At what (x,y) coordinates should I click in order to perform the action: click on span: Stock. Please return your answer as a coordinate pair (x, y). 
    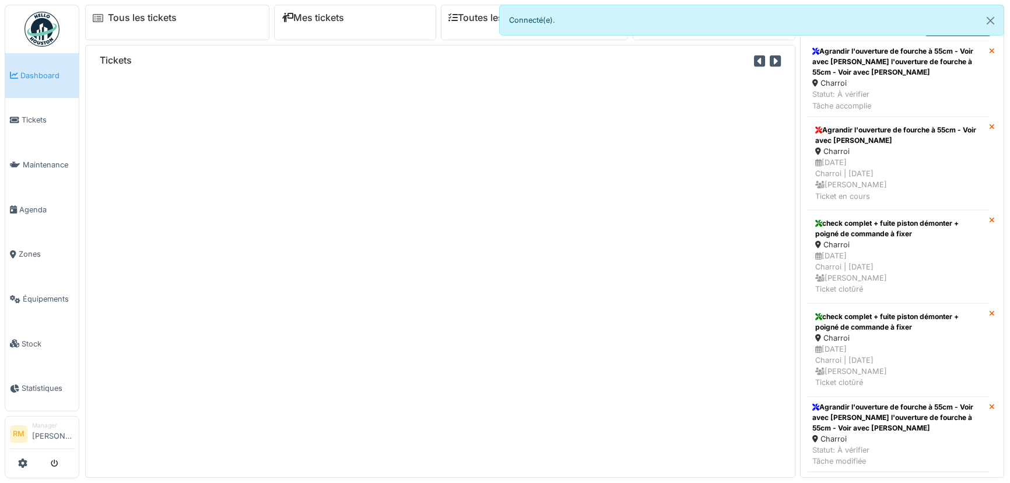
    Looking at the image, I should click on (48, 343).